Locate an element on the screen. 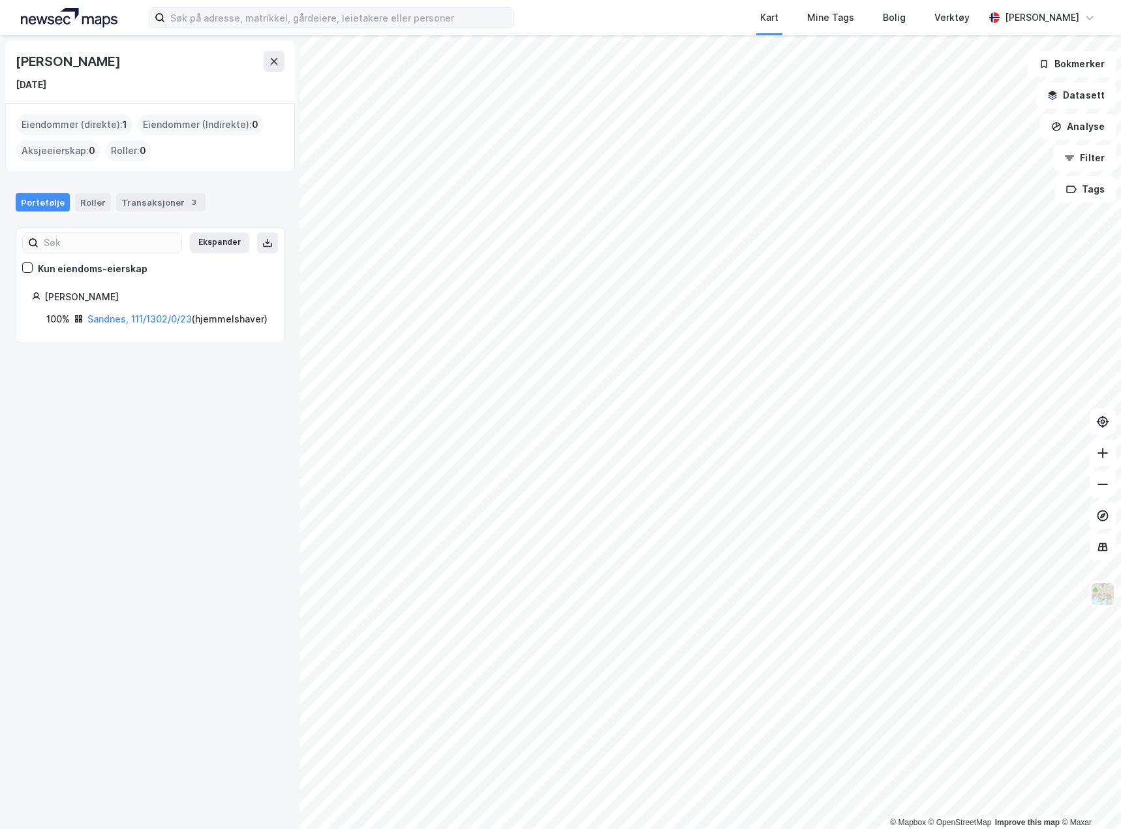 This screenshot has height=829, width=1121. button: Ekspander is located at coordinates (219, 243).